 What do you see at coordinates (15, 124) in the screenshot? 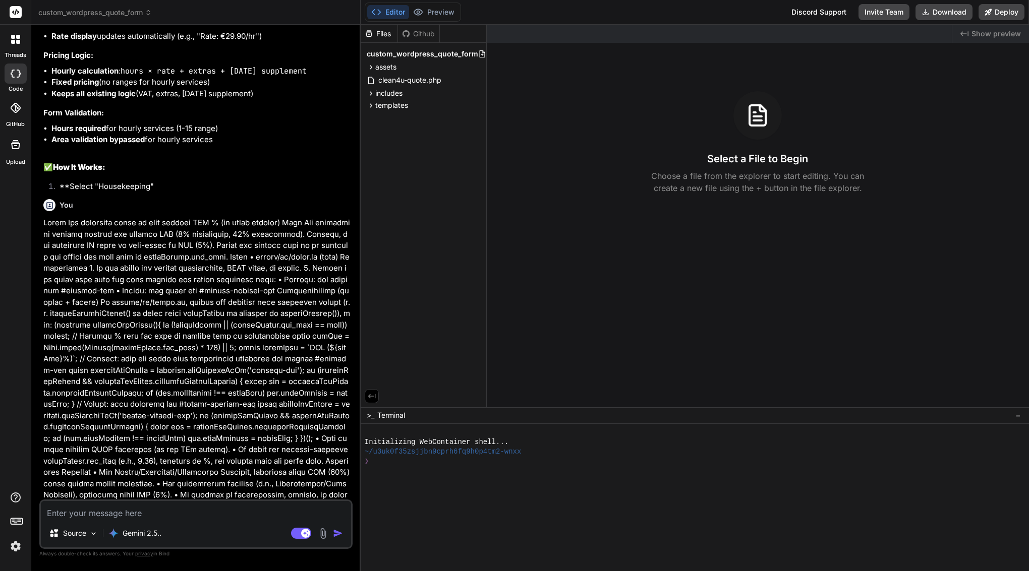
I see `label: GitHub` at bounding box center [15, 124].